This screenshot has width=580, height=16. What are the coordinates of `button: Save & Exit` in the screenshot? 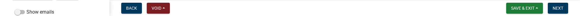 It's located at (524, 8).